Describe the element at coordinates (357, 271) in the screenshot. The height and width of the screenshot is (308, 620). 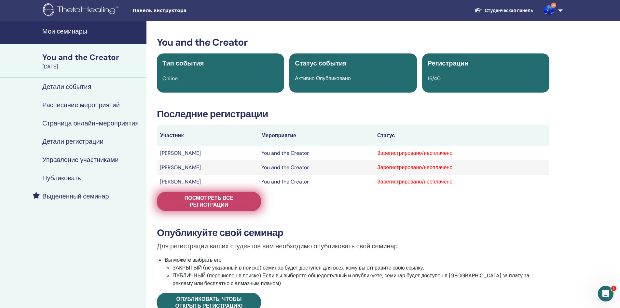
I see `li: Вы можете выбрать его` at that location.